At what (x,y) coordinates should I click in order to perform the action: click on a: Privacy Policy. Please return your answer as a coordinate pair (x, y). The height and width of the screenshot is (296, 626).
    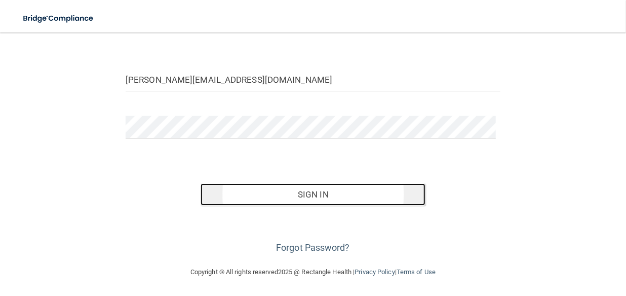
    Looking at the image, I should click on (375, 271).